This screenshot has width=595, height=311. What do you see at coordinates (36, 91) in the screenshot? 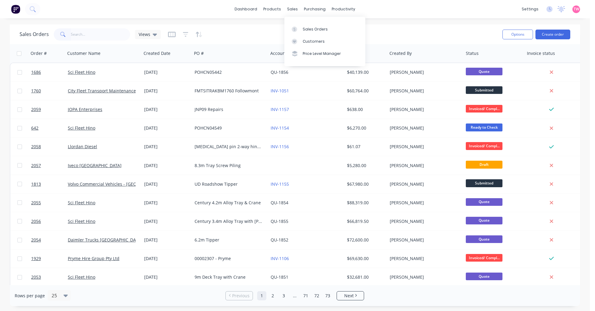
I see `span: 1760` at bounding box center [36, 91].